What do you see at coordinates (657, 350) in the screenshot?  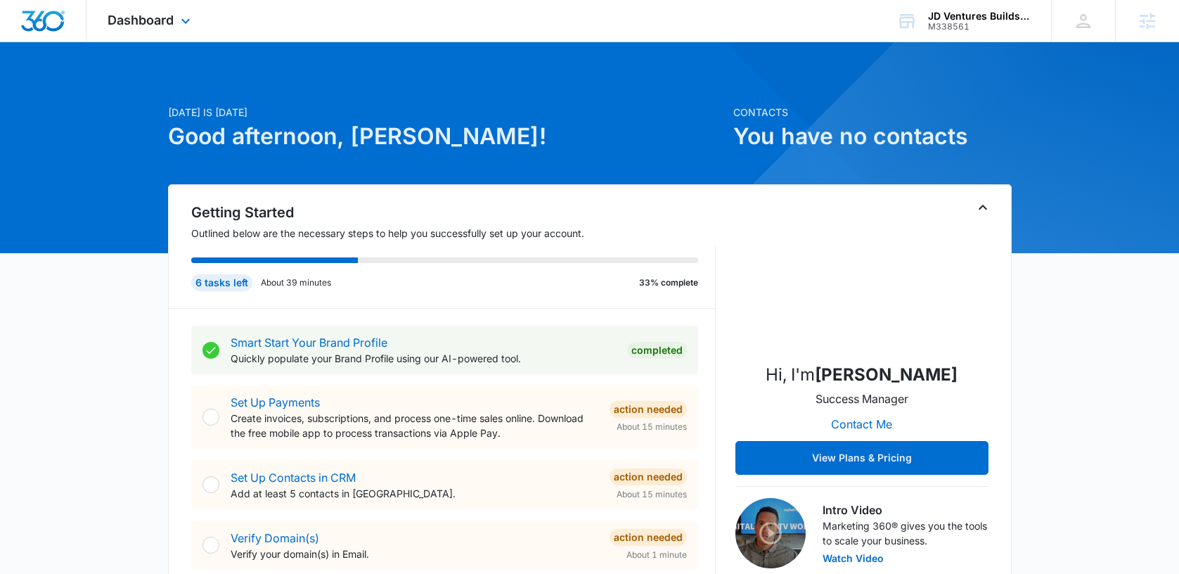 I see `div: Completed` at bounding box center [657, 350].